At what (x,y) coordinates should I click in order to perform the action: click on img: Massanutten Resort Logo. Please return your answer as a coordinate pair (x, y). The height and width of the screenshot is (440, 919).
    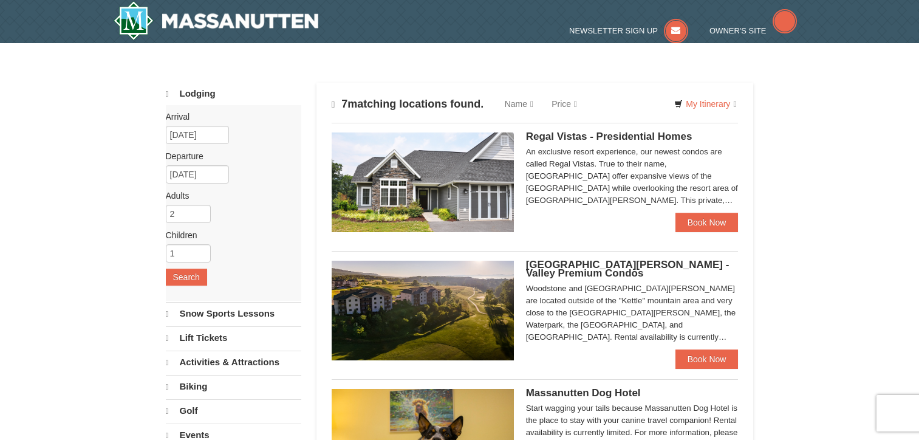
    Looking at the image, I should click on (216, 21).